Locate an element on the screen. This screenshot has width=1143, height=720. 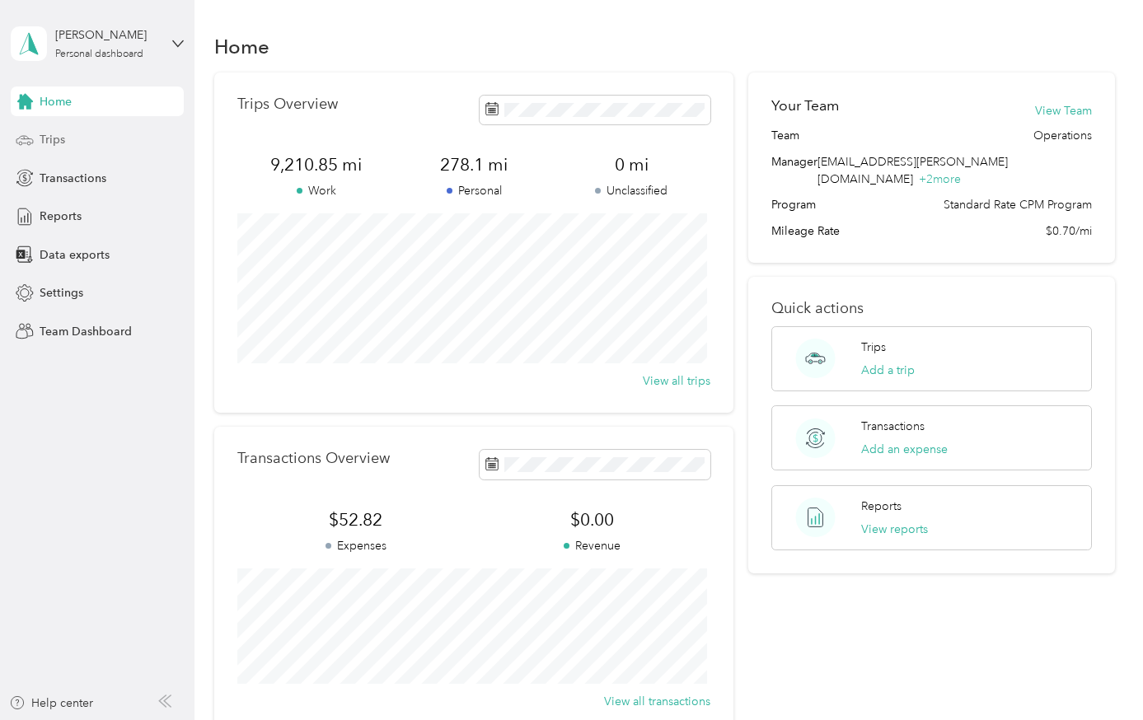
span: Transactions is located at coordinates (73, 178).